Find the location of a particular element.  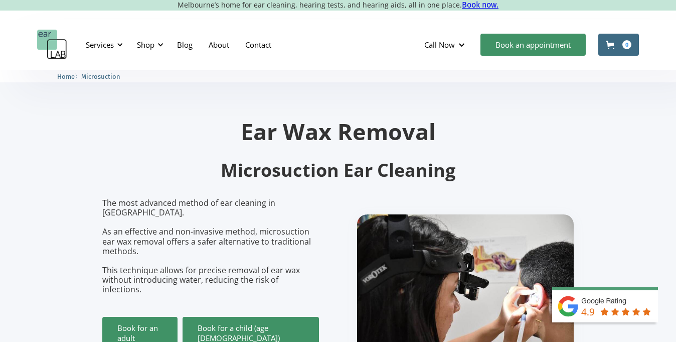

a: About is located at coordinates (219, 45).